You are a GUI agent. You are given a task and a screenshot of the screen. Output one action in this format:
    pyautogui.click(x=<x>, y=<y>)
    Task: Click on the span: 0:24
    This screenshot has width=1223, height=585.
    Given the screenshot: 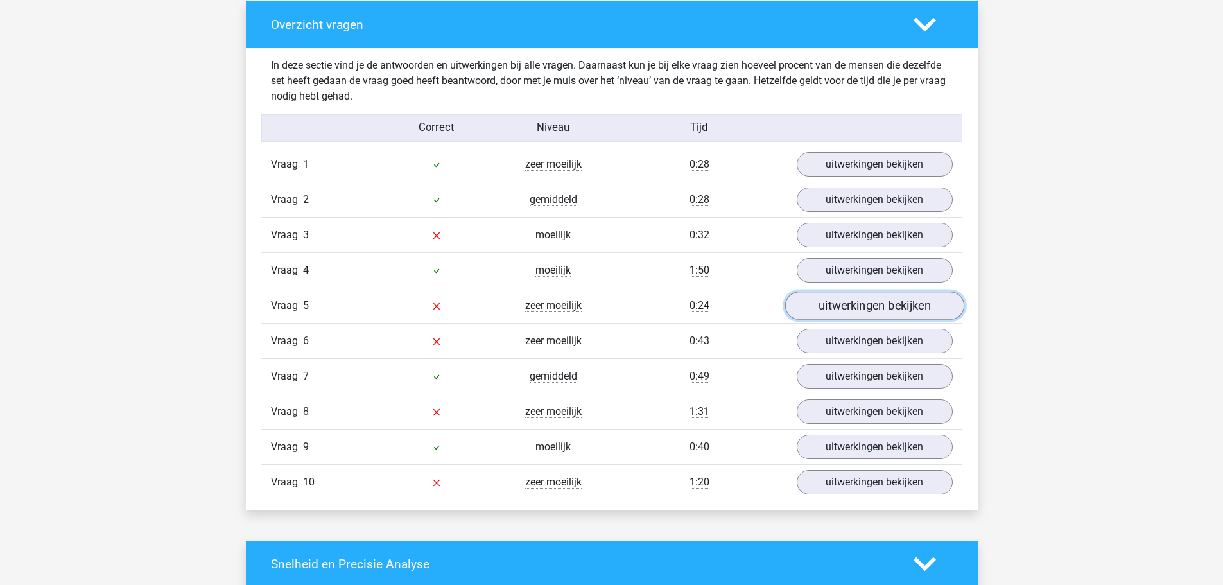 What is the action you would take?
    pyautogui.click(x=699, y=306)
    